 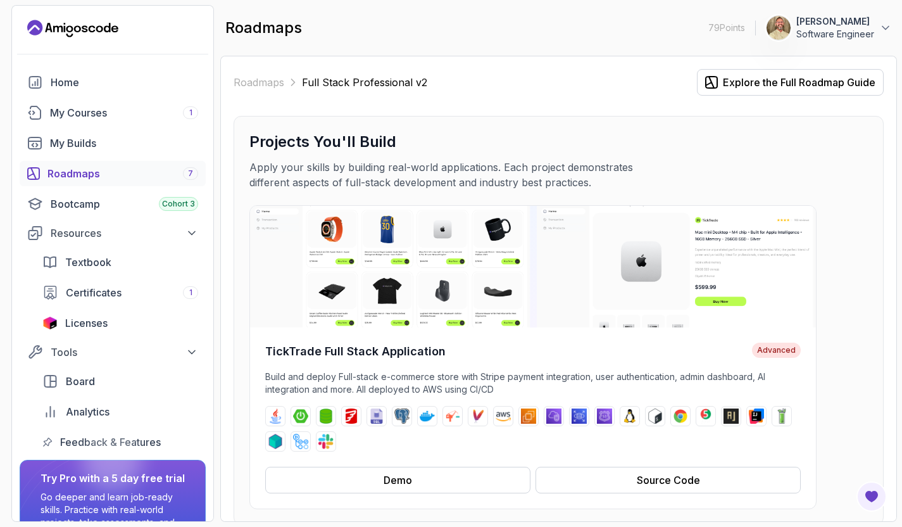 I want to click on img: testcontainers logo, so click(x=275, y=441).